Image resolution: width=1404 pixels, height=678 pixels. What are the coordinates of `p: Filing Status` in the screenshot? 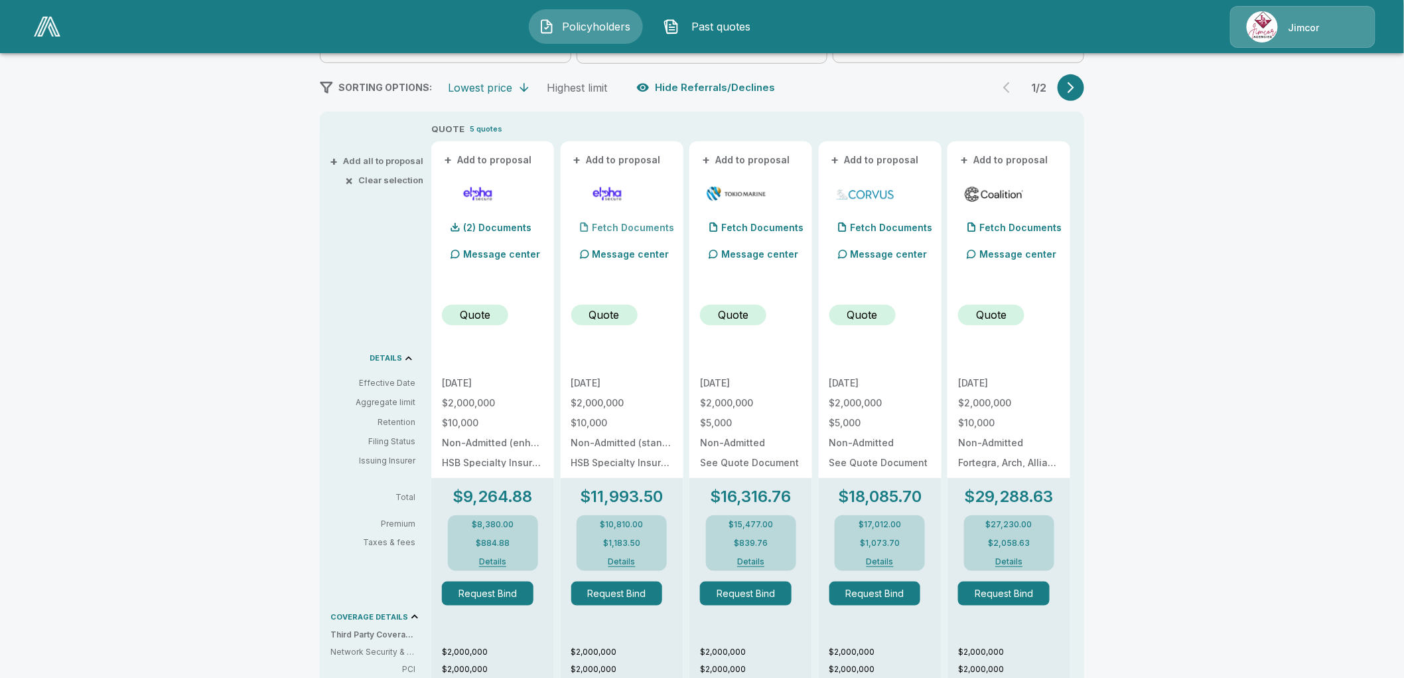 It's located at (373, 441).